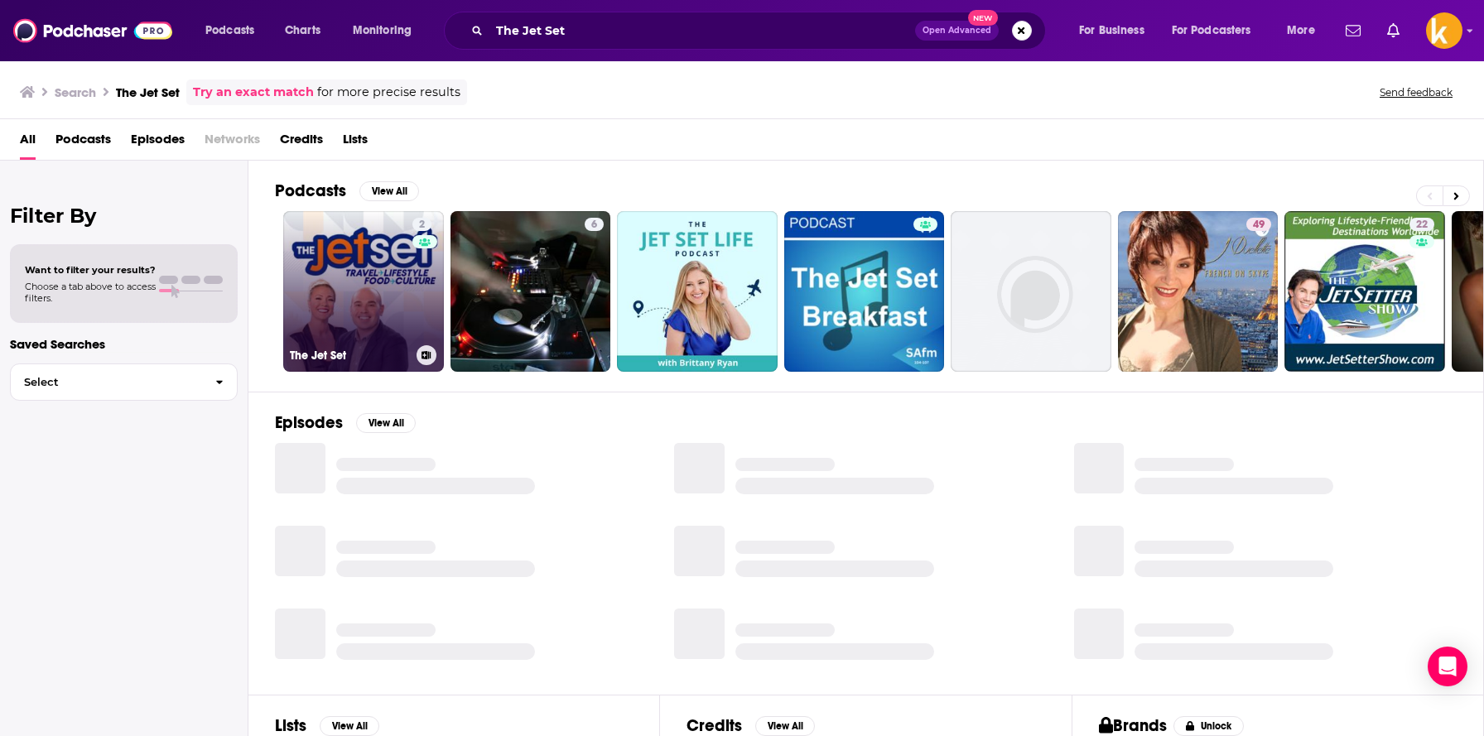 This screenshot has width=1484, height=736. What do you see at coordinates (27, 142) in the screenshot?
I see `a: All` at bounding box center [27, 142].